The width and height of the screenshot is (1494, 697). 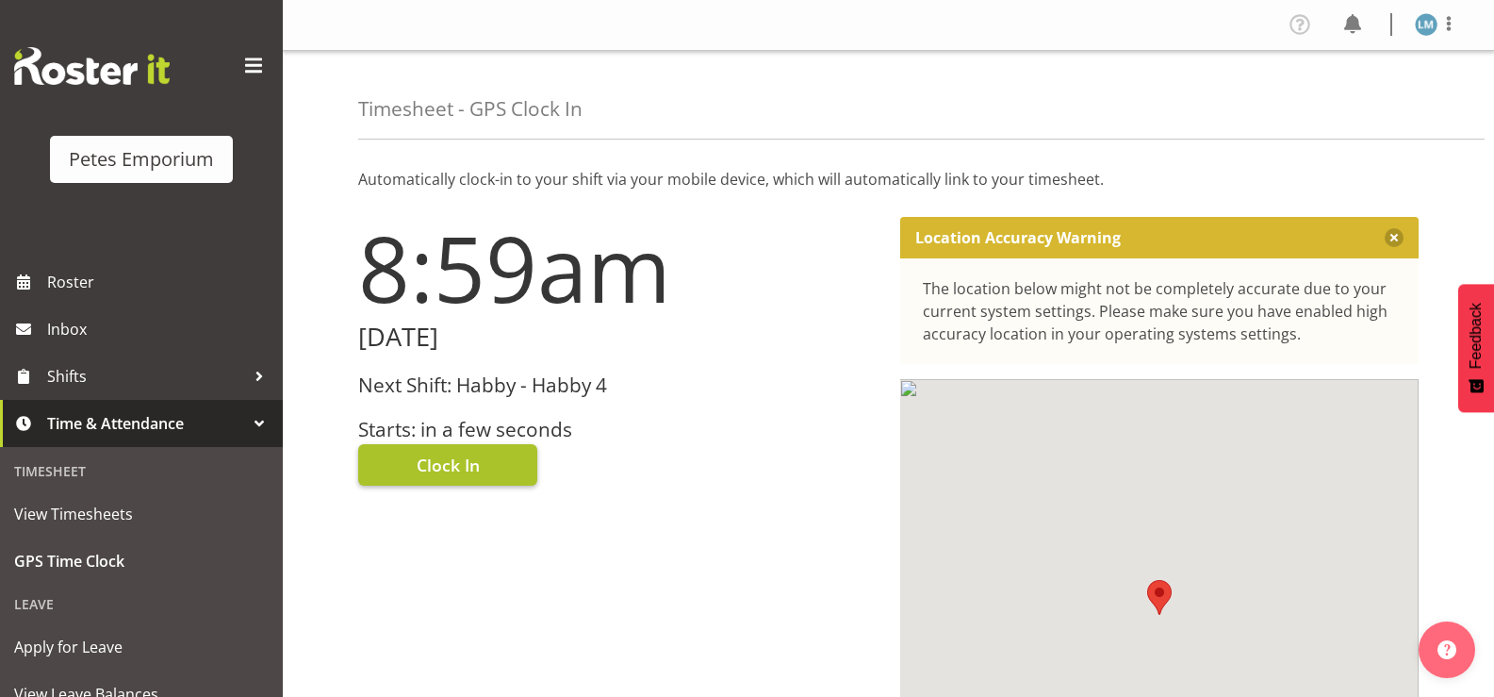 What do you see at coordinates (141, 514) in the screenshot?
I see `span: View Timesheets` at bounding box center [141, 514].